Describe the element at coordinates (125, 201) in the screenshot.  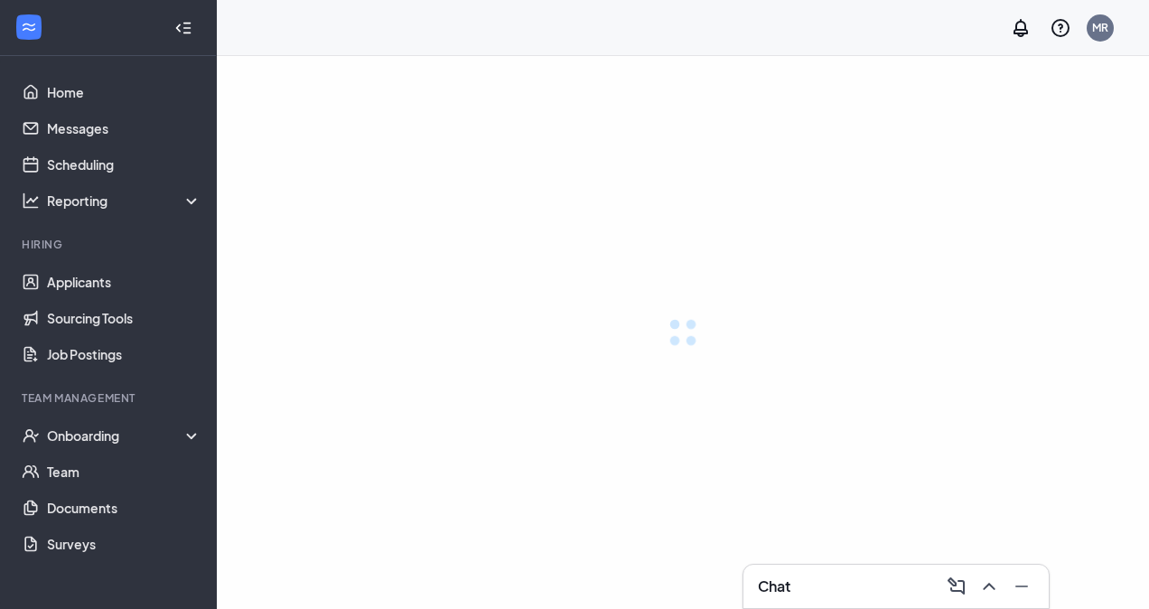
I see `div: Reporting` at that location.